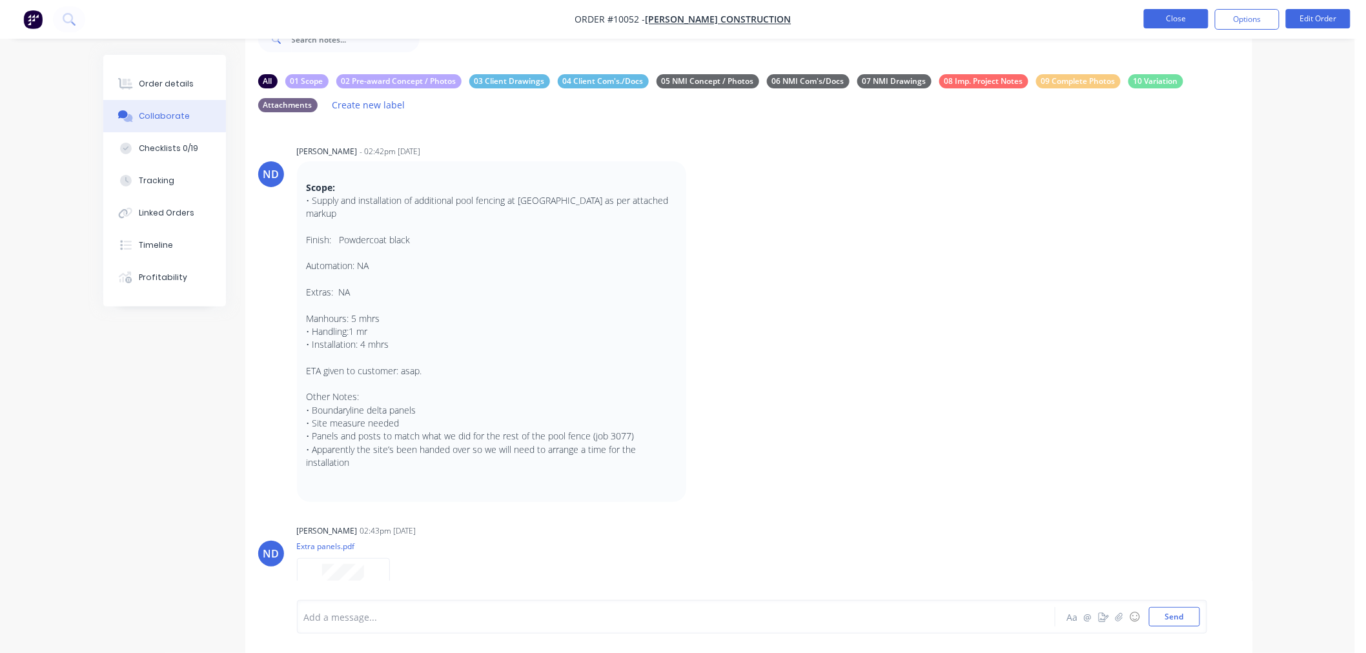 This screenshot has height=653, width=1366. What do you see at coordinates (156, 245) in the screenshot?
I see `div: Timeline` at bounding box center [156, 245].